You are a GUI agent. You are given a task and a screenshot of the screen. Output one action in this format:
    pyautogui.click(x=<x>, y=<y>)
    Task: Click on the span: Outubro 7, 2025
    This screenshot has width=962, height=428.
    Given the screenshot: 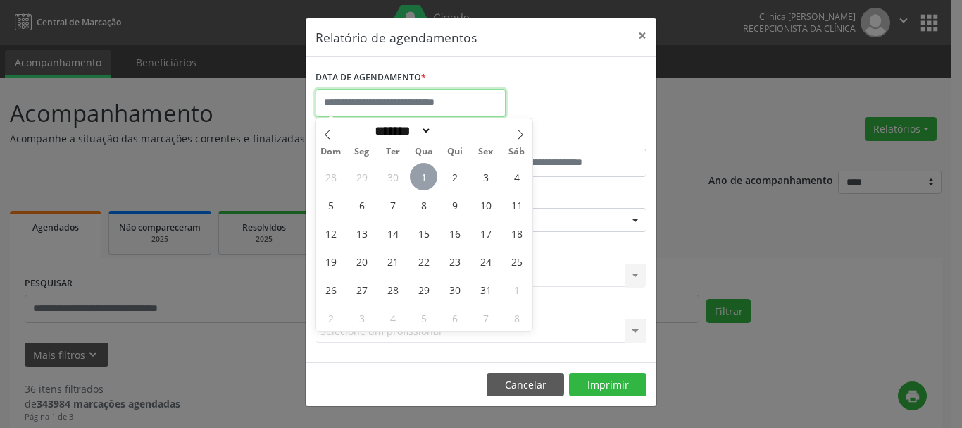 What is the action you would take?
    pyautogui.click(x=392, y=204)
    